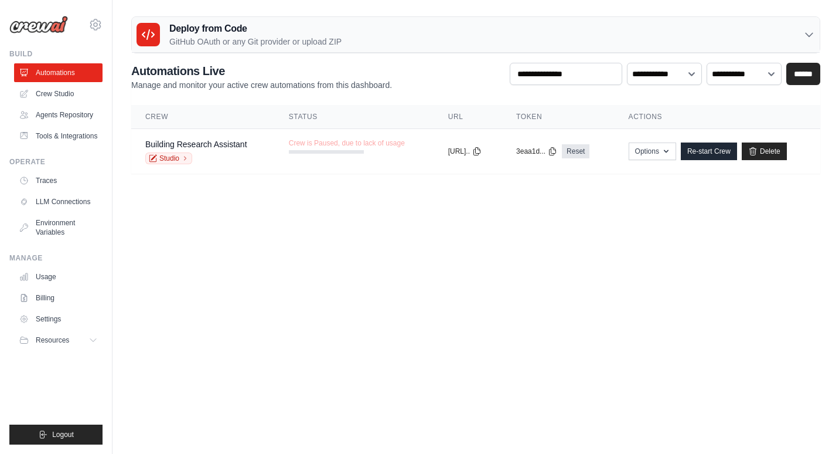 This screenshot has height=454, width=839. Describe the element at coordinates (169, 158) in the screenshot. I see `a: Studio` at that location.